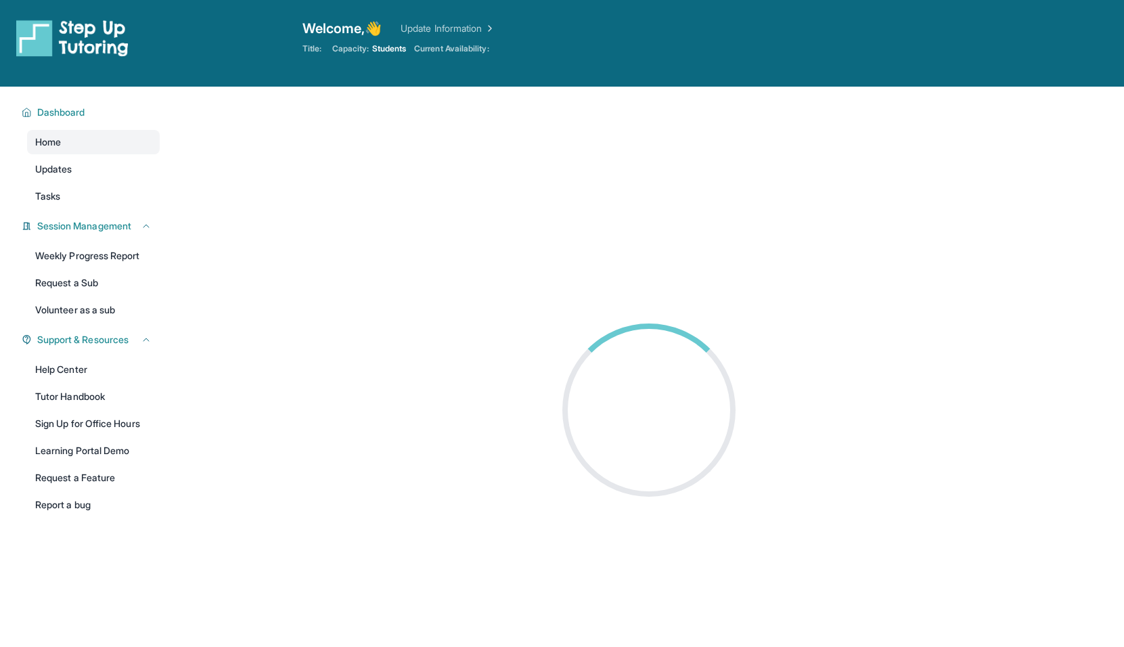  What do you see at coordinates (389, 49) in the screenshot?
I see `span: Students` at bounding box center [389, 49].